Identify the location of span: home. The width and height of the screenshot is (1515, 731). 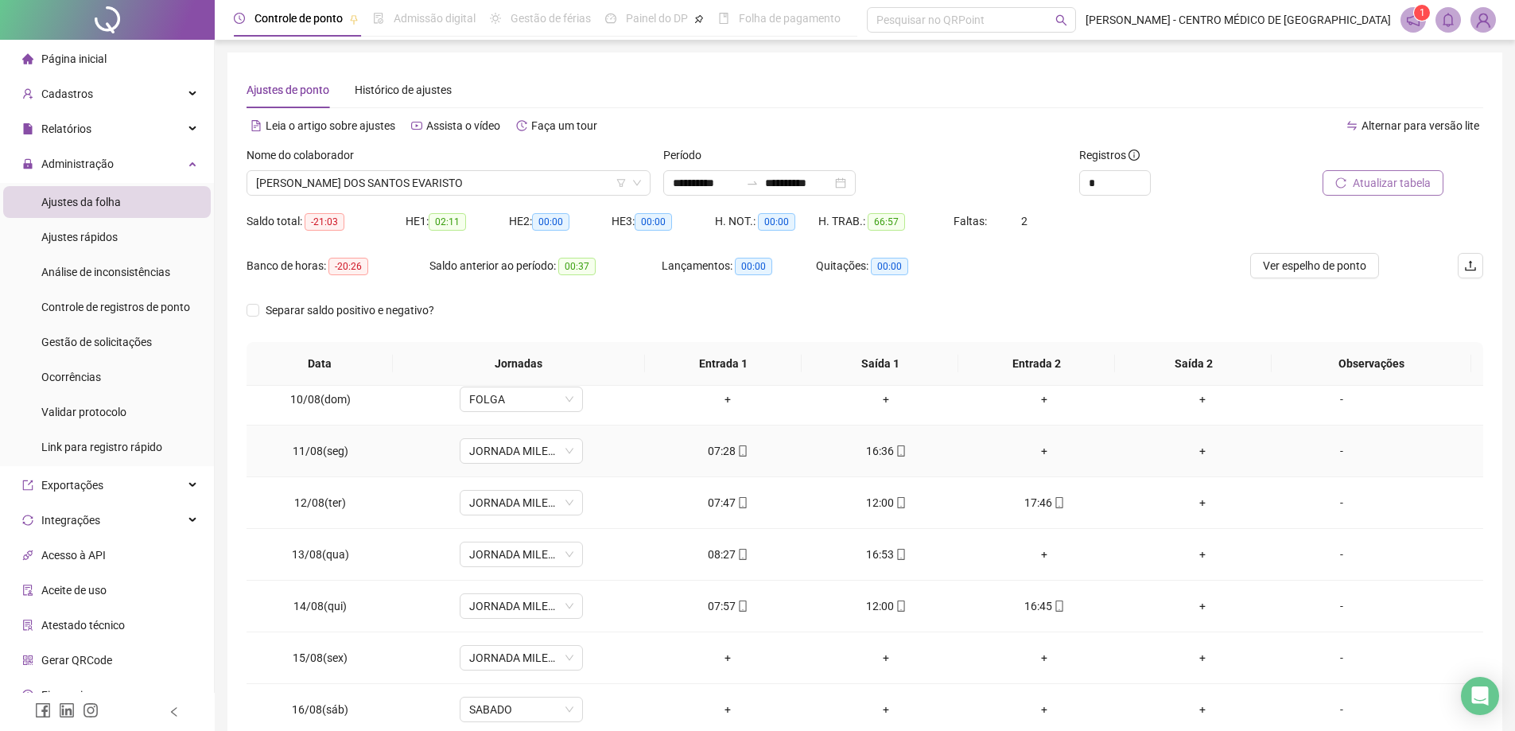
(28, 59).